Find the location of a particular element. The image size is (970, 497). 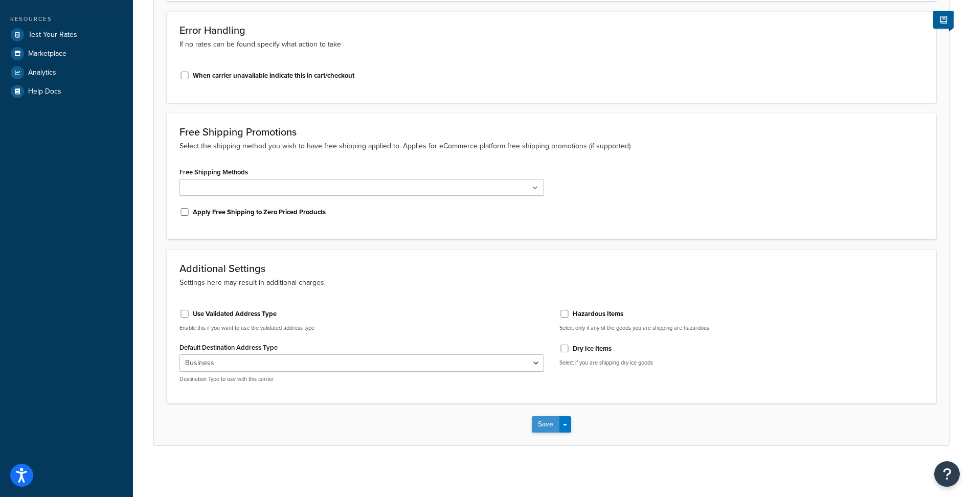

a: Help Docs is located at coordinates (66, 92).